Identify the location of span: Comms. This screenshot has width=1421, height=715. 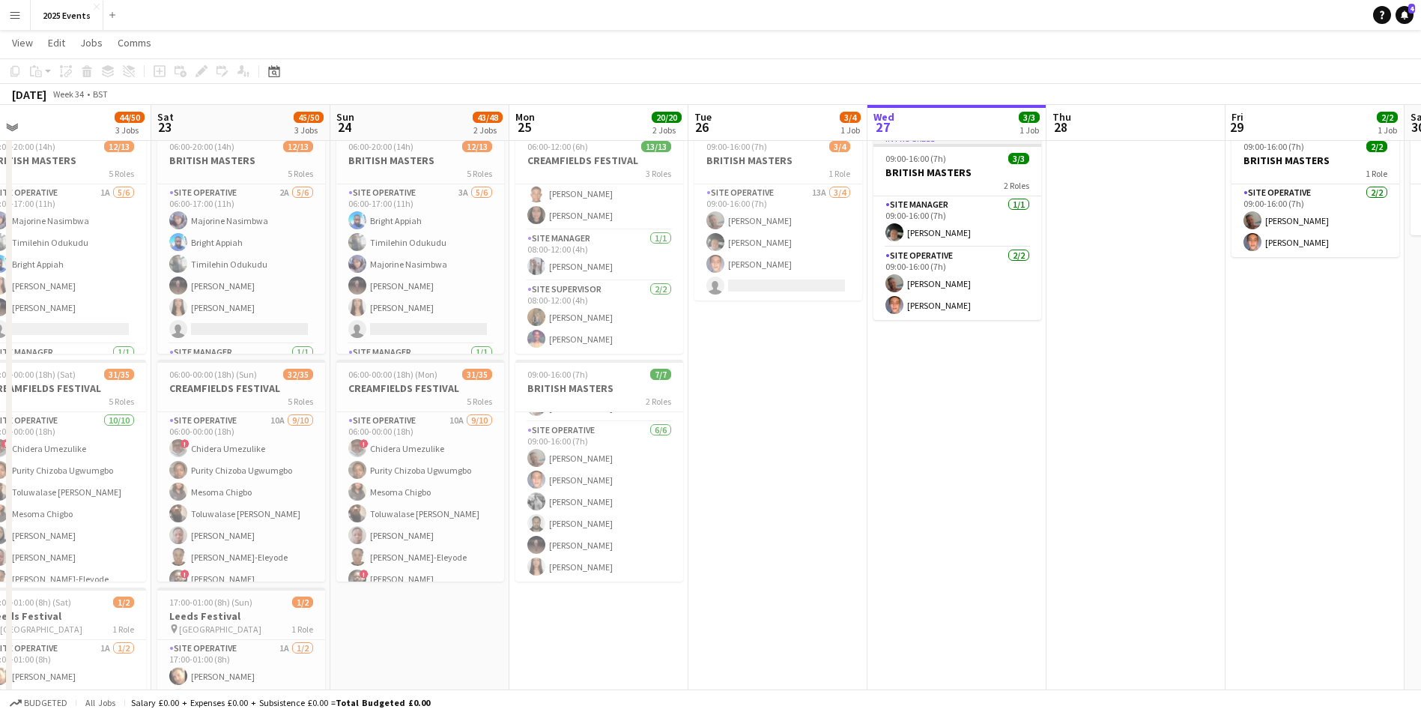
(134, 43).